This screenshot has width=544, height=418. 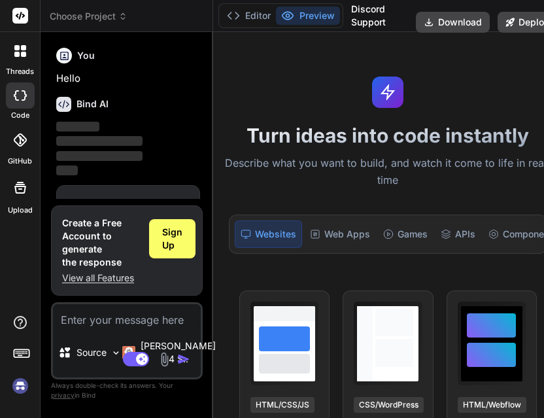 I want to click on div: APIs, so click(x=458, y=234).